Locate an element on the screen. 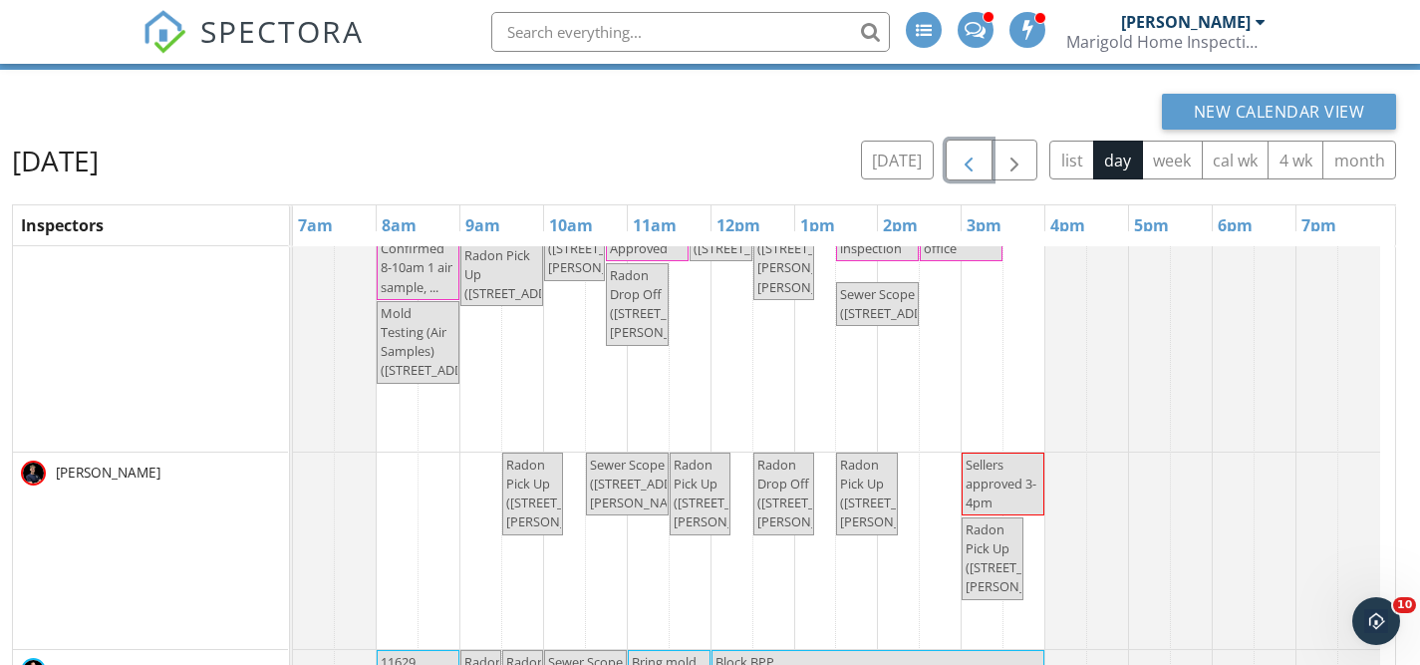  a: 10am is located at coordinates (571, 225).